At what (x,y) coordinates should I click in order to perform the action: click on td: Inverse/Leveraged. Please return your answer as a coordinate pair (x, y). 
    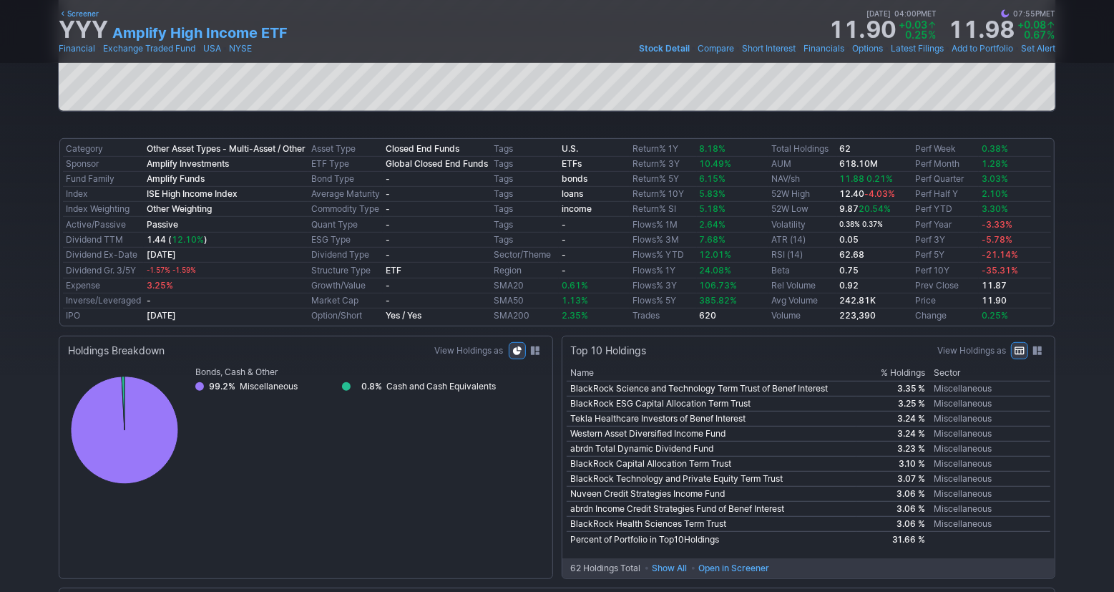
    Looking at the image, I should click on (103, 301).